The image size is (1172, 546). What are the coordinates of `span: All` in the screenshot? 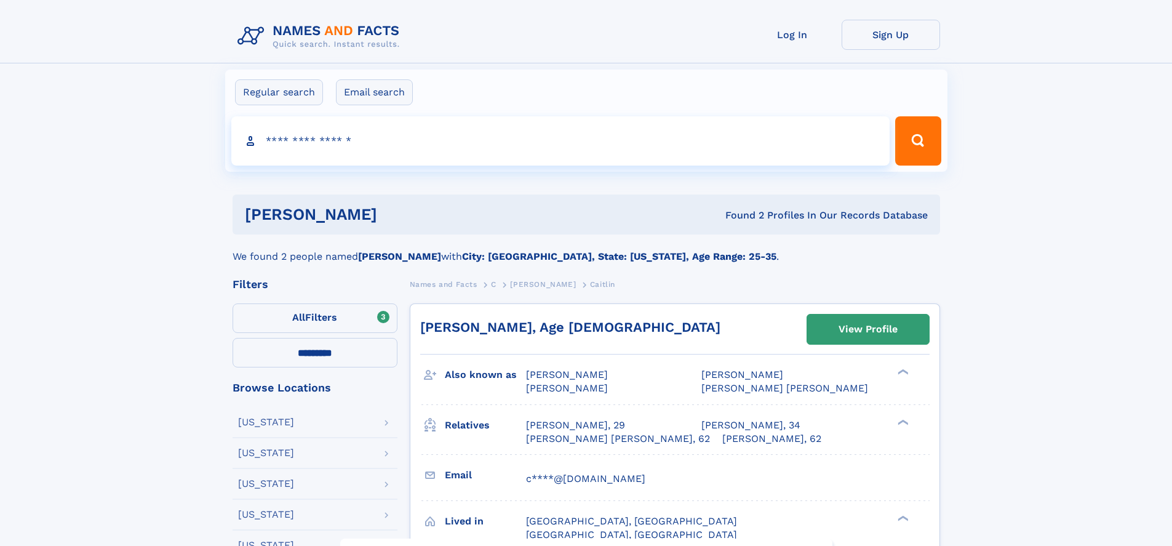 It's located at (298, 317).